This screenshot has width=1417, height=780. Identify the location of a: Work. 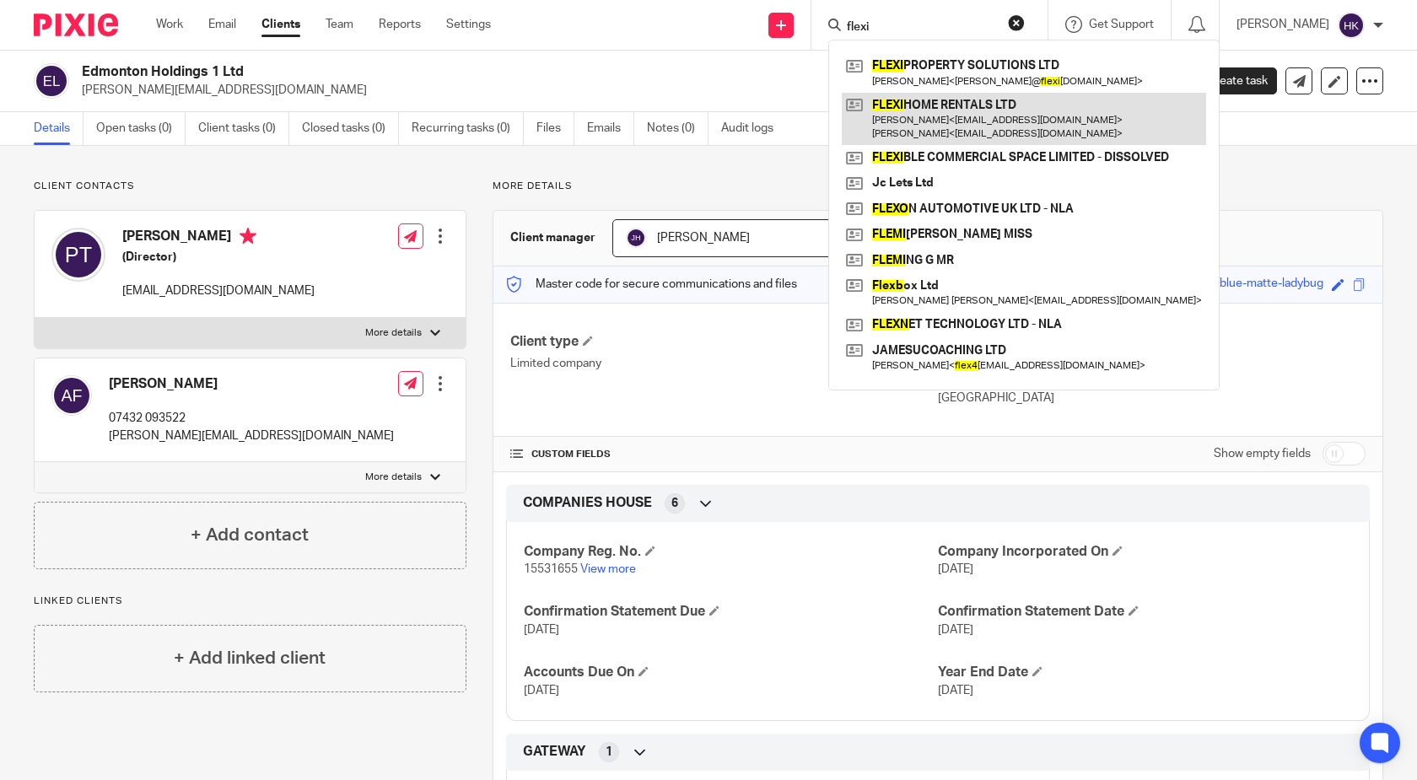
(169, 24).